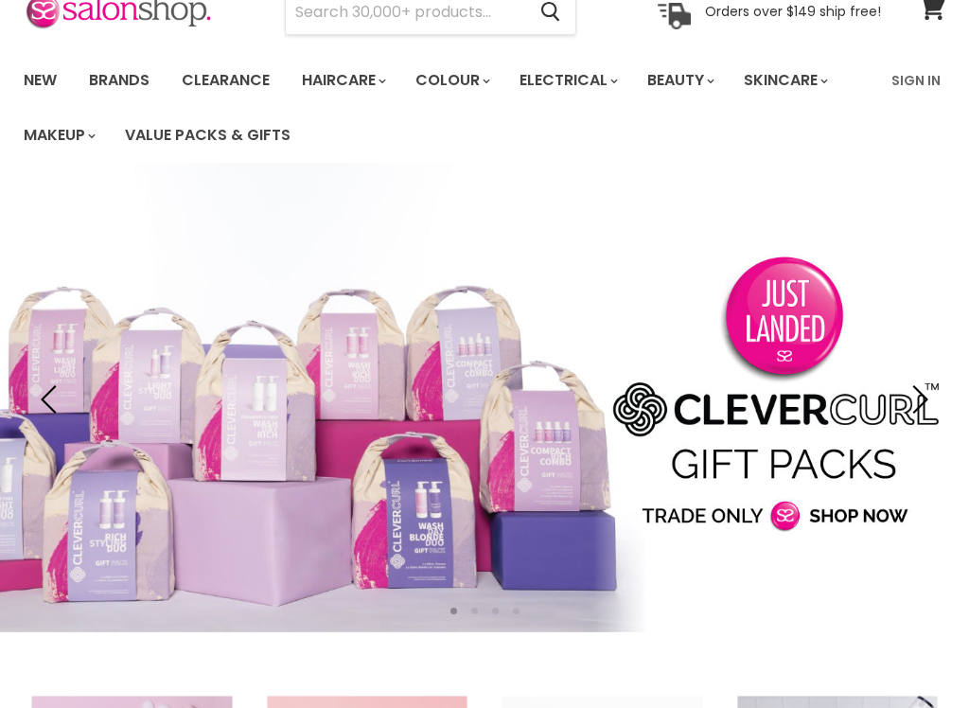 Image resolution: width=969 pixels, height=708 pixels. Describe the element at coordinates (917, 399) in the screenshot. I see `button: Next` at that location.